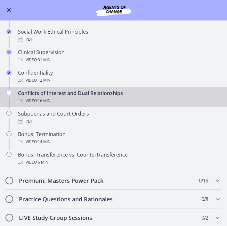 The image size is (227, 226). I want to click on span: · 16 min, so click(44, 101).